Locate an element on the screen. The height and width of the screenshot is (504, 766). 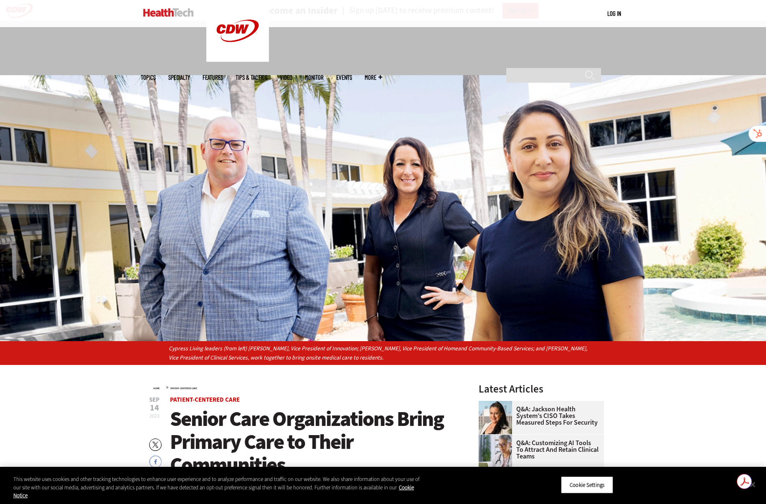
a: More information about your privacy is located at coordinates (213, 492).